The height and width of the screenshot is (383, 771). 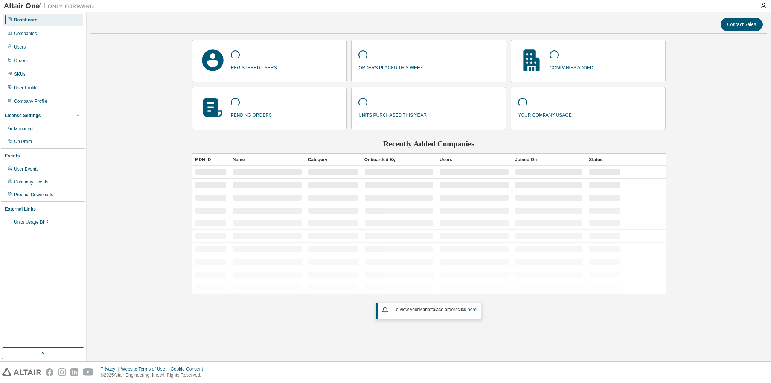 What do you see at coordinates (438, 309) in the screenshot?
I see `em: Marketplace orders` at bounding box center [438, 309].